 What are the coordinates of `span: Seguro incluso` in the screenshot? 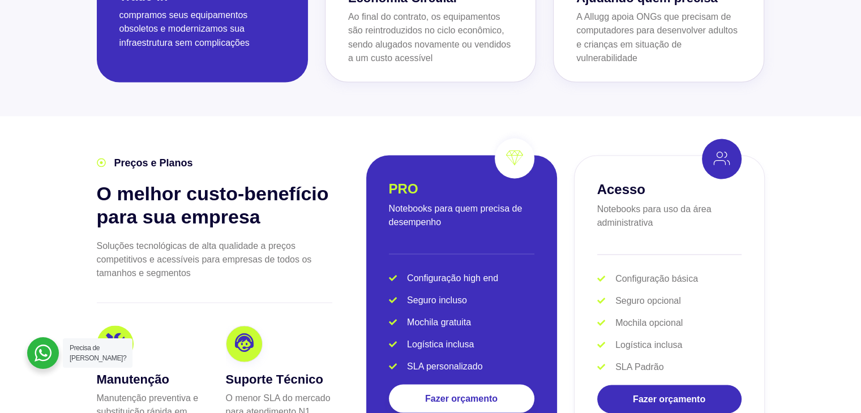 It's located at (435, 300).